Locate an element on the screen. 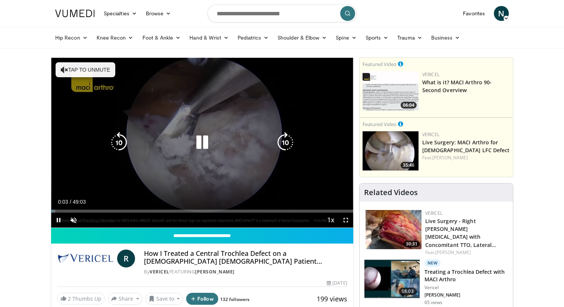 This screenshot has width=564, height=307. span: 06:04 is located at coordinates (408, 105).